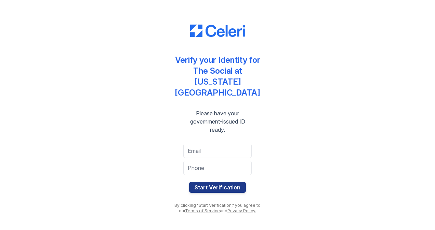  I want to click on div: By clicking "Start Verification," you agree to our and, so click(217, 209).